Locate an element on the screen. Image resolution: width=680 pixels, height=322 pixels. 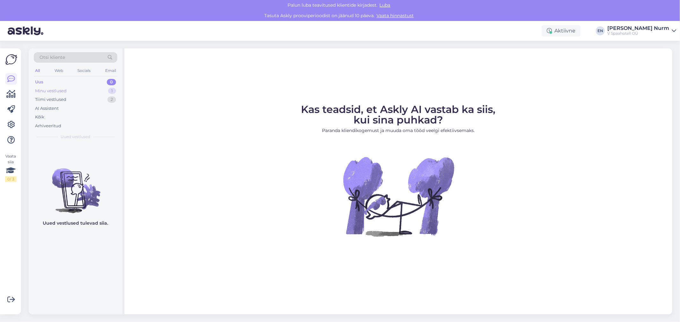
div: Web is located at coordinates (59, 71).